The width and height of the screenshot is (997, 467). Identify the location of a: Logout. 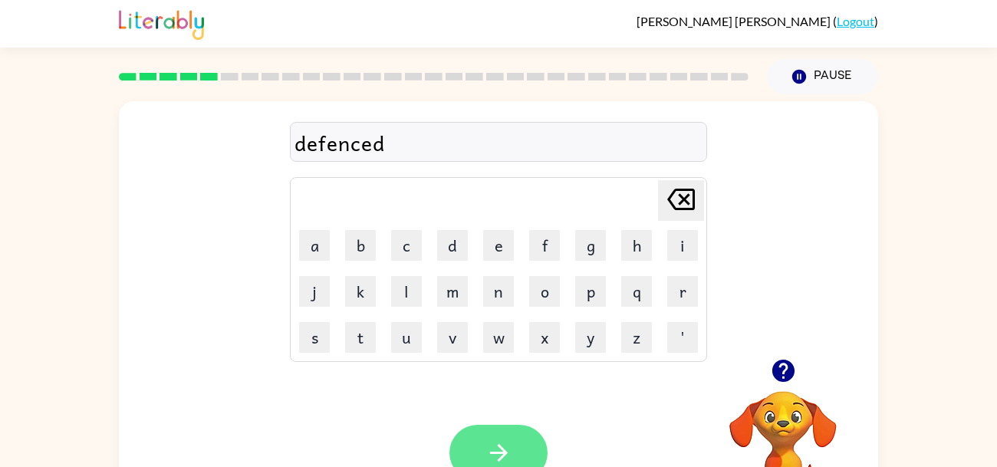
(855, 21).